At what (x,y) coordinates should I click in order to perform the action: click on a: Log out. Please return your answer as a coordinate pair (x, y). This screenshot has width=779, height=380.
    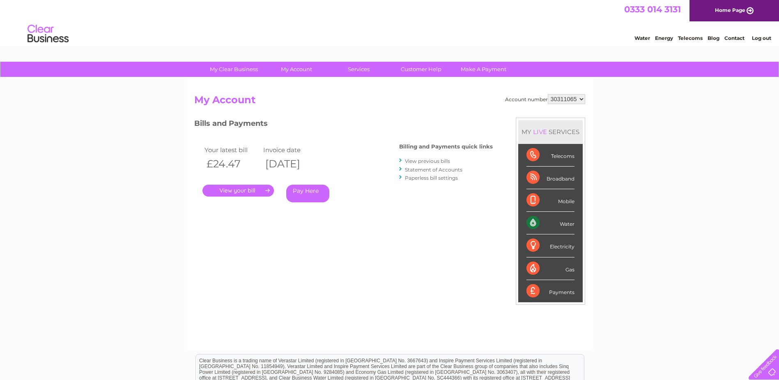
    Looking at the image, I should click on (762, 38).